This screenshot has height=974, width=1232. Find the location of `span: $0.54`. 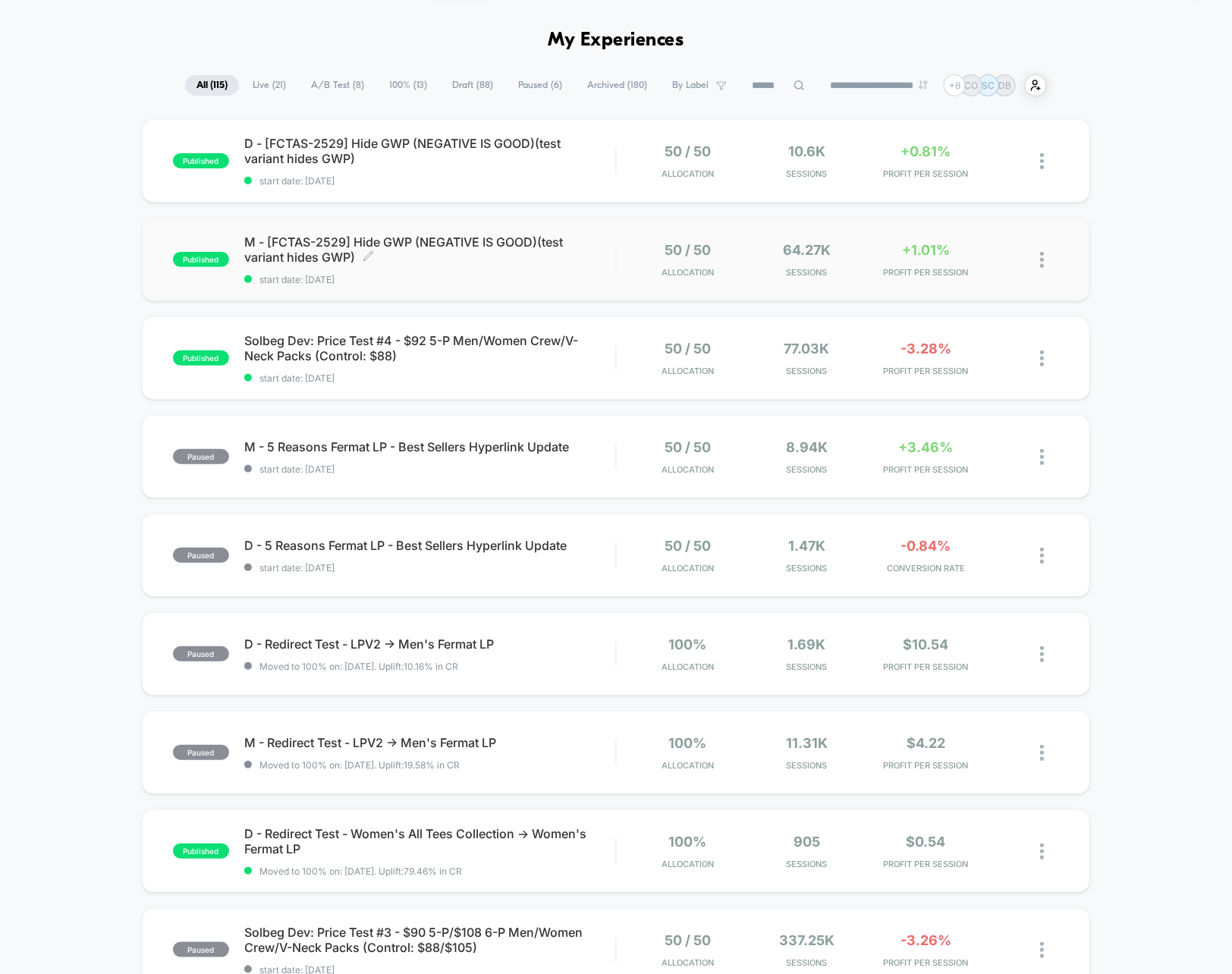

span: $0.54 is located at coordinates (926, 842).